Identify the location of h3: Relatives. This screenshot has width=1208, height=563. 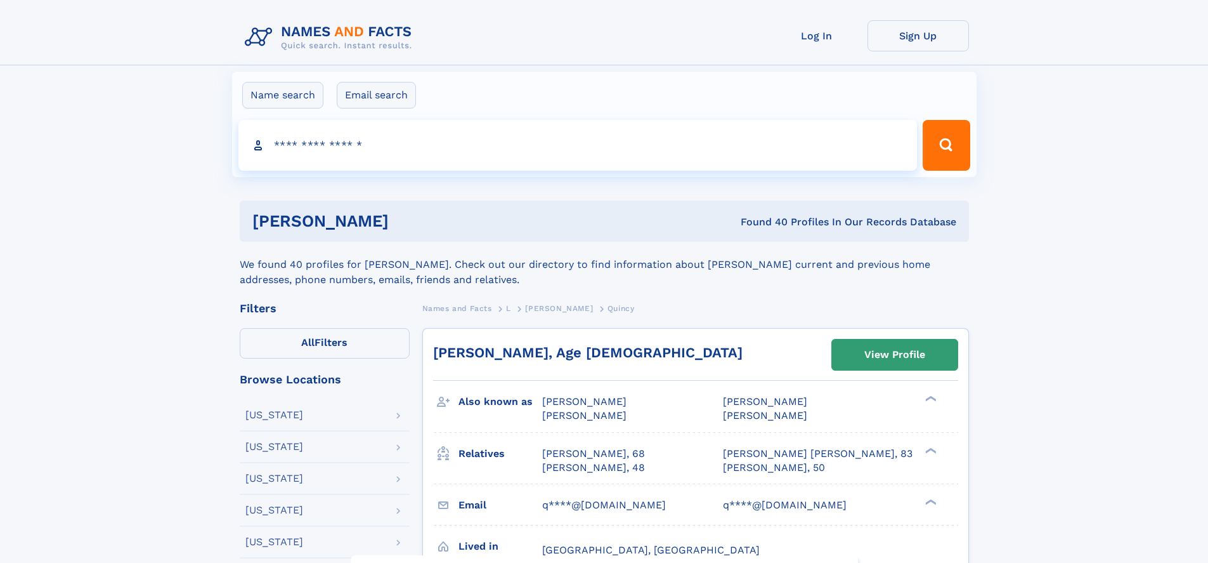
(500, 453).